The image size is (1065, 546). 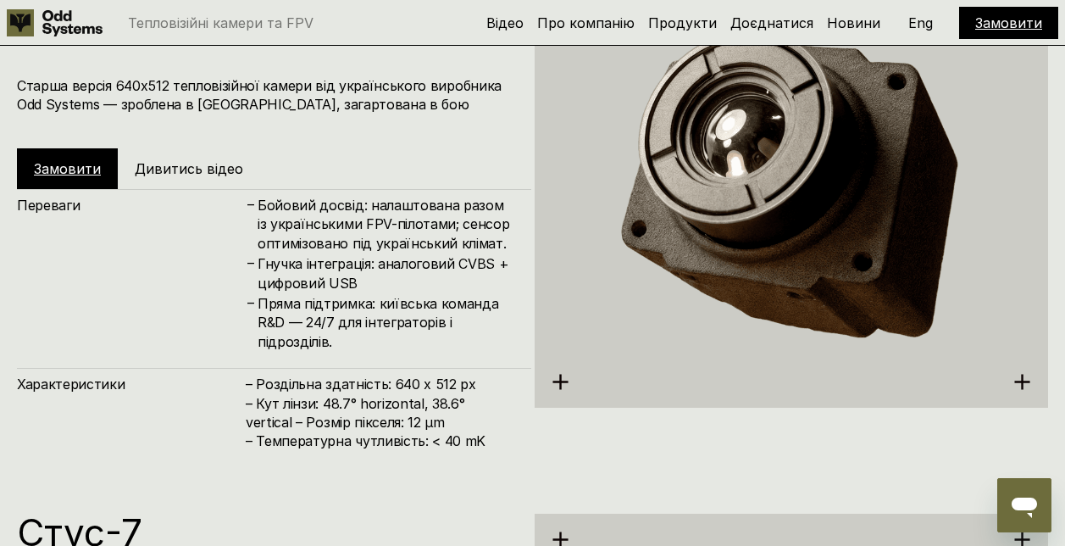 What do you see at coordinates (920, 23) in the screenshot?
I see `p: Eng` at bounding box center [920, 23].